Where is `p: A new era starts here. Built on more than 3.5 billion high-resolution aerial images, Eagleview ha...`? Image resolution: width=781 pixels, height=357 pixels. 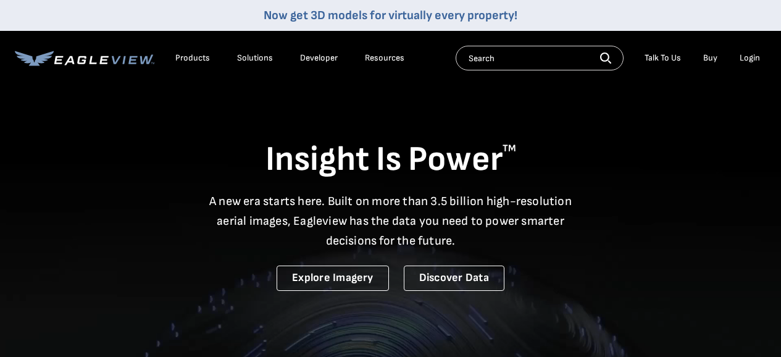 p: A new era starts here. Built on more than 3.5 billion high-resolution aerial images, Eagleview ha... is located at coordinates (391, 221).